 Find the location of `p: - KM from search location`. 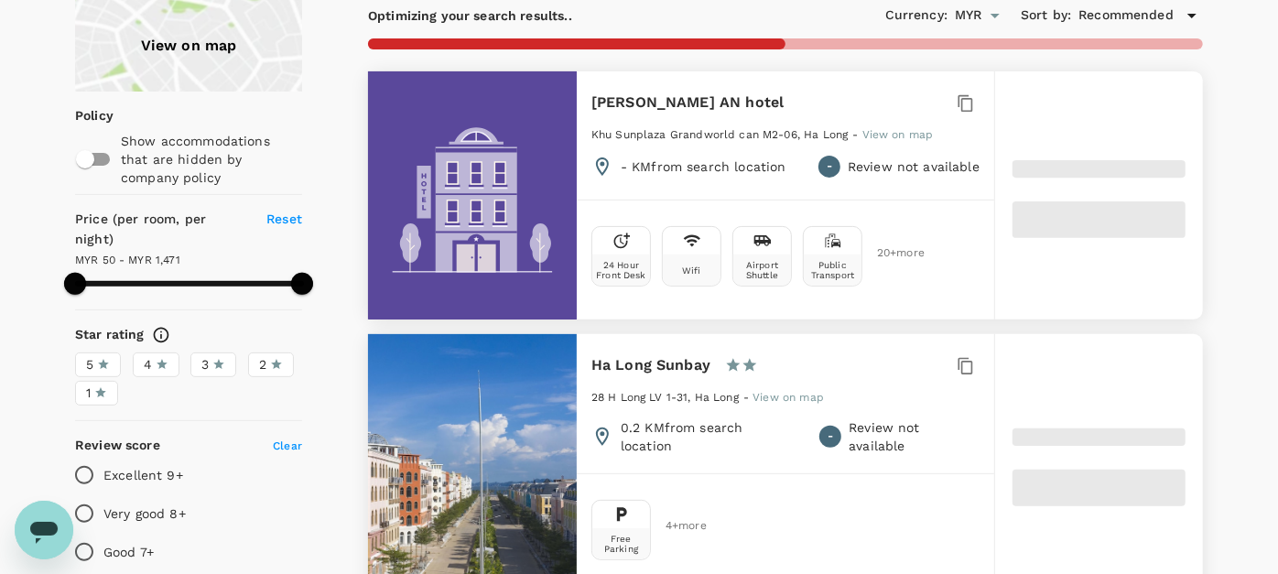

p: - KM from search location is located at coordinates (703, 167).